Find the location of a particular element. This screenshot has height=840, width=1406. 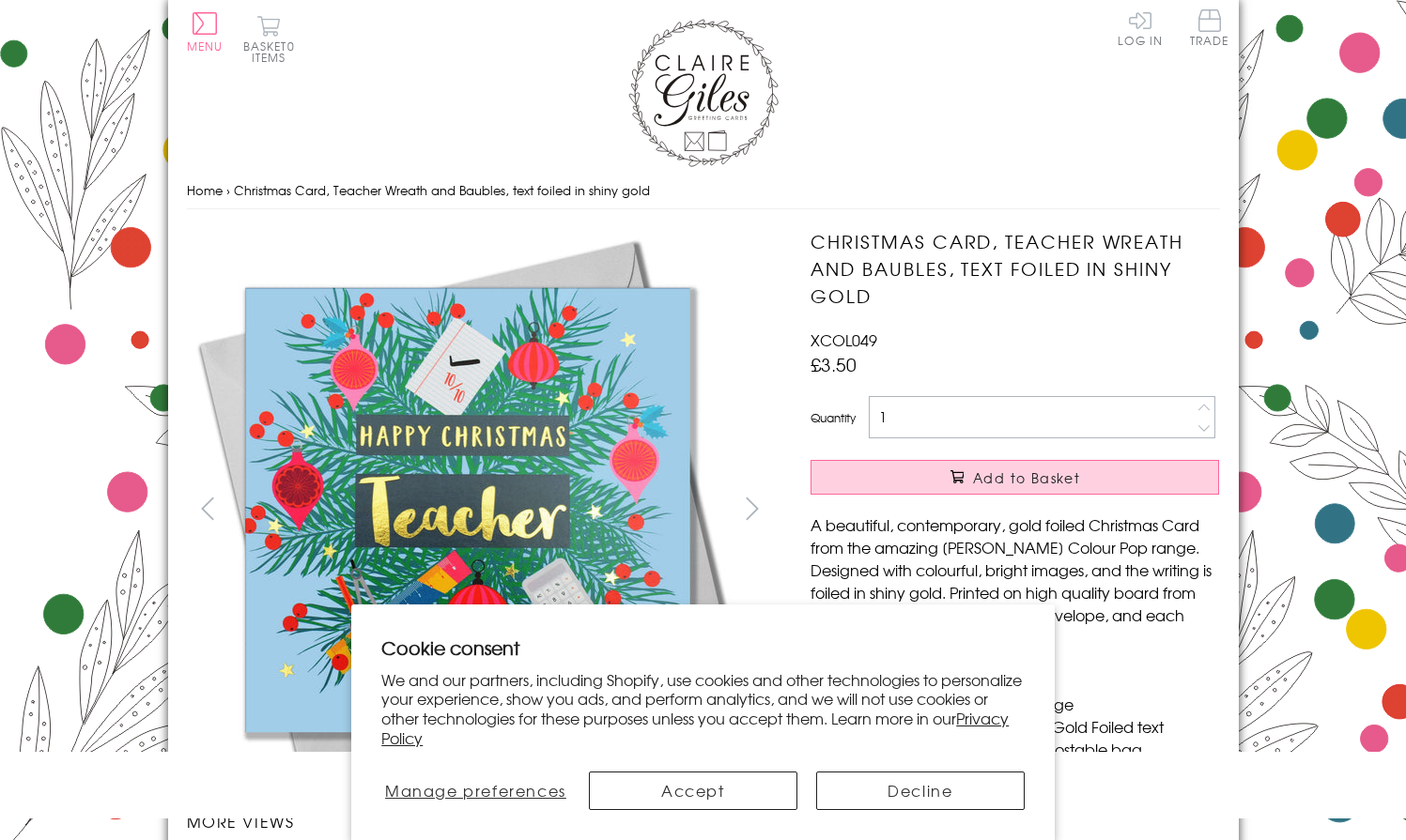

h1: Christmas Card, Teacher Wreath and Baubles, text foiled in shiny gold is located at coordinates (1015, 268).